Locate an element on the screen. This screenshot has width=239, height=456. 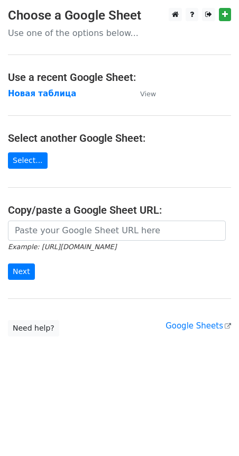
h4: Select another Google Sheet: is located at coordinates (120, 138).